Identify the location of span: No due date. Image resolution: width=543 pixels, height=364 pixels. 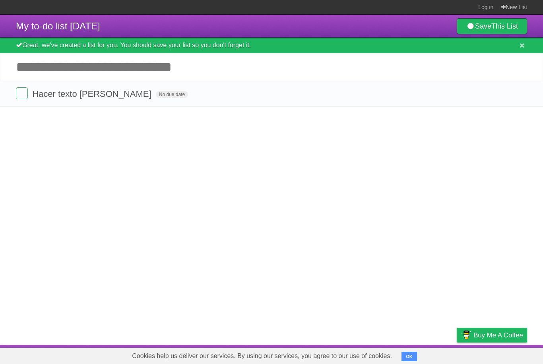
(172, 95).